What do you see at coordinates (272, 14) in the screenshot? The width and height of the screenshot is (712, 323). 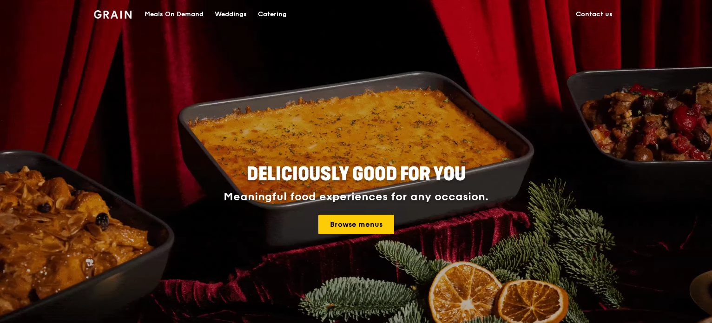 I see `a: Catering` at bounding box center [272, 14].